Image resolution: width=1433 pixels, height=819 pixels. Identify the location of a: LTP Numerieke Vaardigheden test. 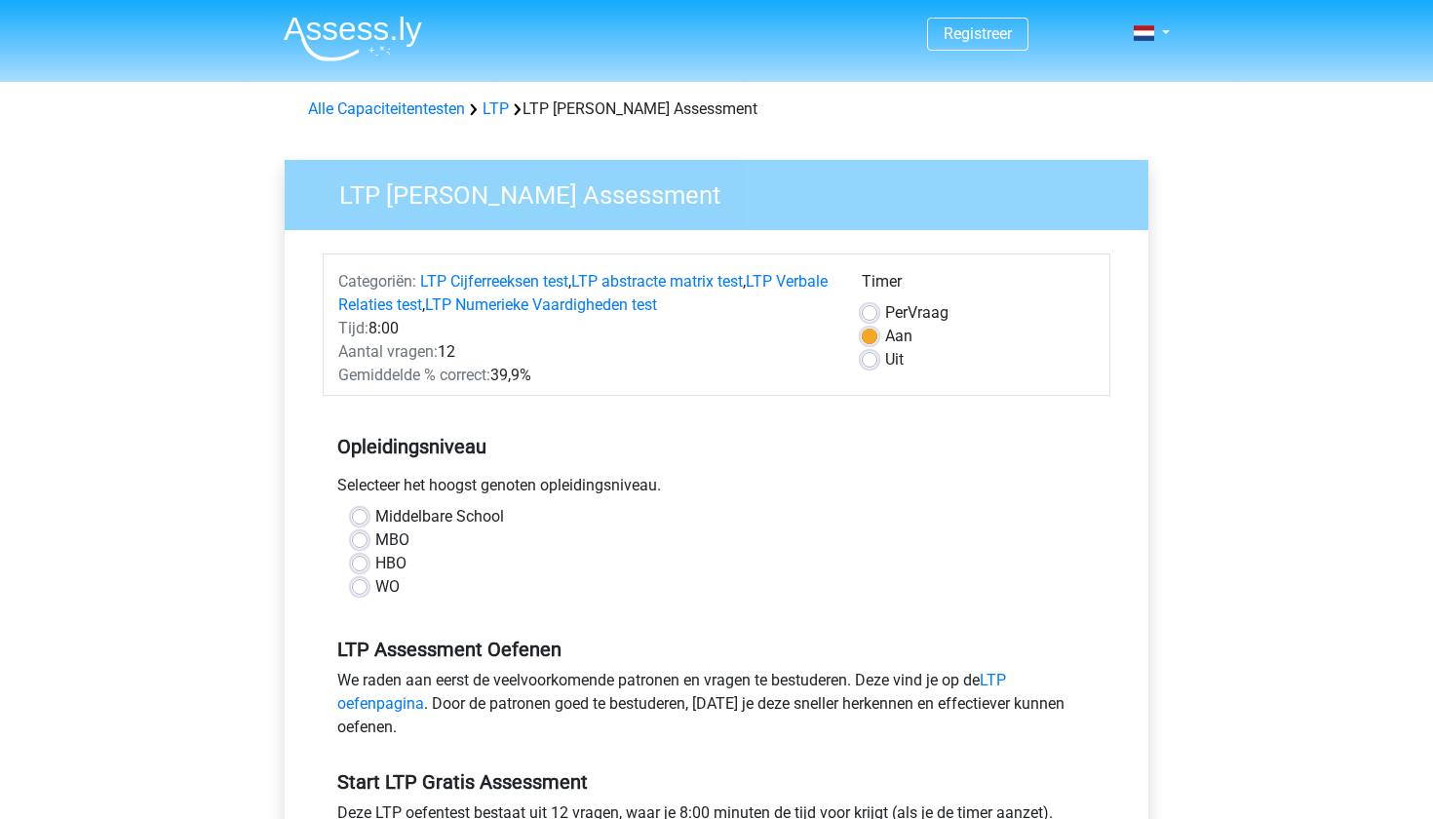
(541, 304).